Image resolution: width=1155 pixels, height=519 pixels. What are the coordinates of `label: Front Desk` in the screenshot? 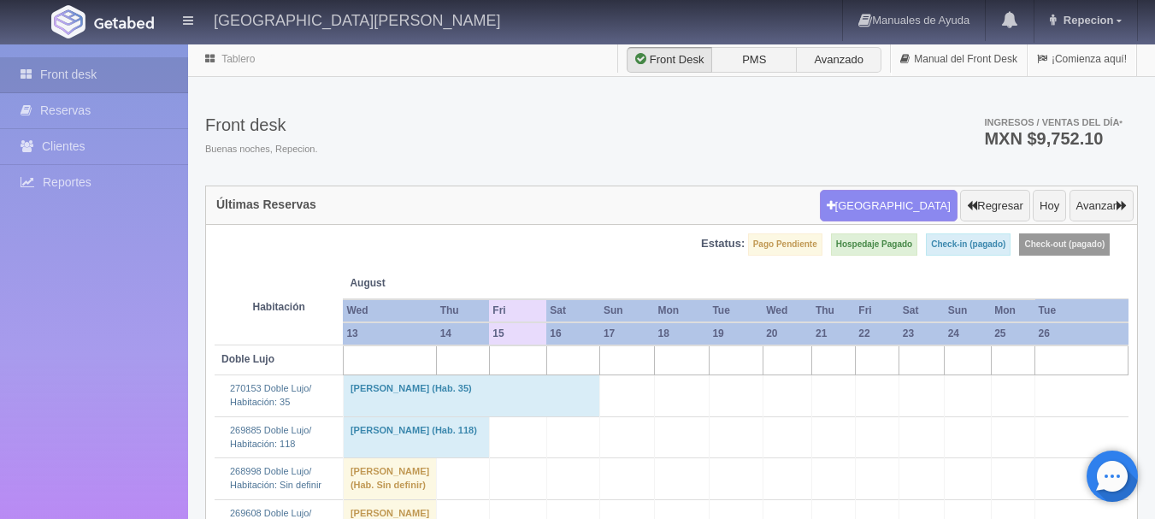 It's located at (669, 60).